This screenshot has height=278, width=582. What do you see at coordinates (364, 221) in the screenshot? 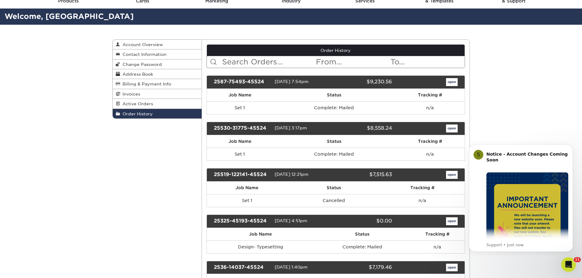
I see `div: $0.00` at bounding box center [364, 221].